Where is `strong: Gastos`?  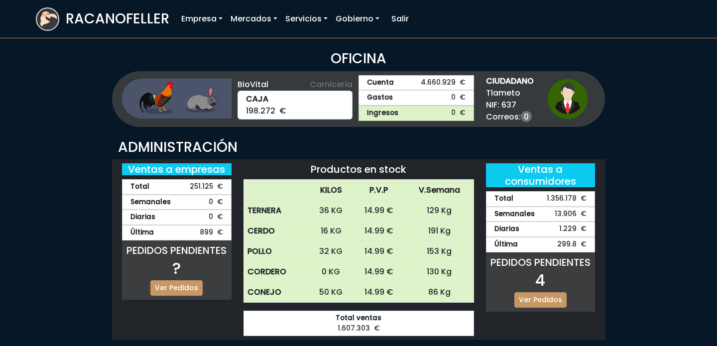 strong: Gastos is located at coordinates (380, 98).